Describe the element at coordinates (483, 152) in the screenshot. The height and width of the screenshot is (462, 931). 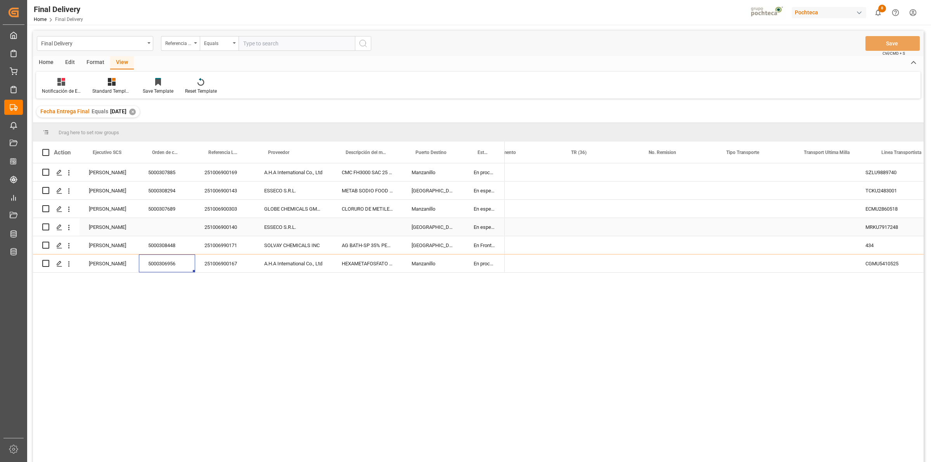
I see `span: Estatus Comercio` at that location.